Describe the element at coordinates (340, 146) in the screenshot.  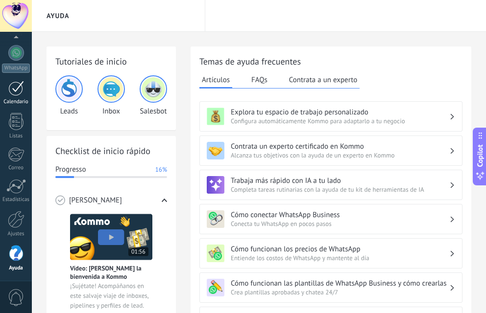
I see `h3: Contrata un experto certificado en Kommo` at that location.